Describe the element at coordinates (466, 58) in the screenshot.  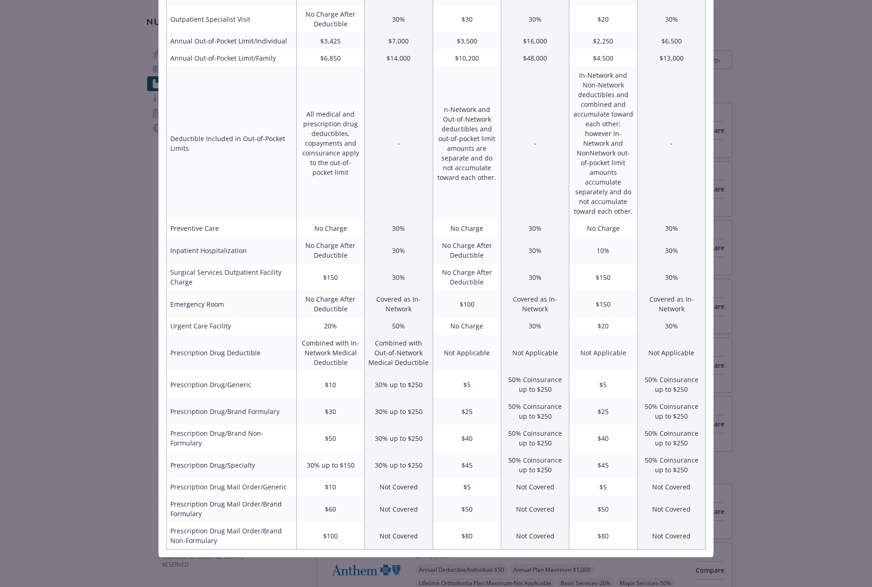
I see `td: $10,200` at that location.